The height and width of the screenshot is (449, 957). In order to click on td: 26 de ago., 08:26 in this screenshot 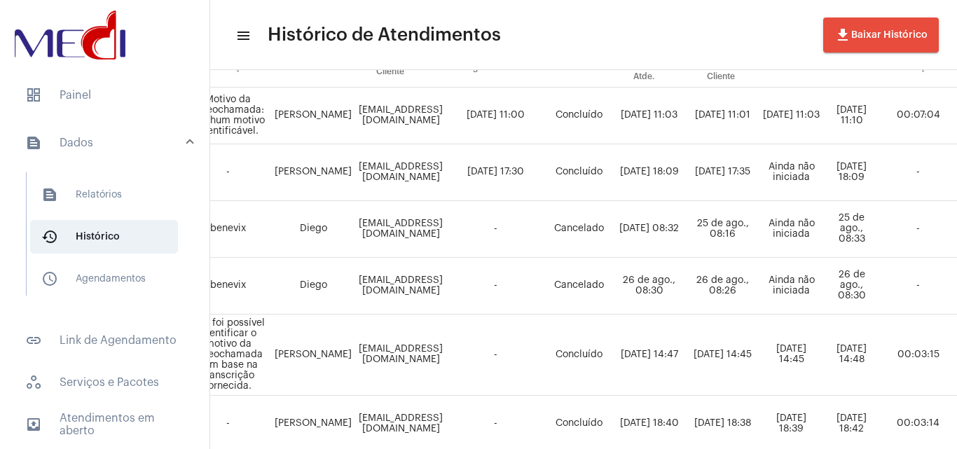, I will do `click(723, 286)`.